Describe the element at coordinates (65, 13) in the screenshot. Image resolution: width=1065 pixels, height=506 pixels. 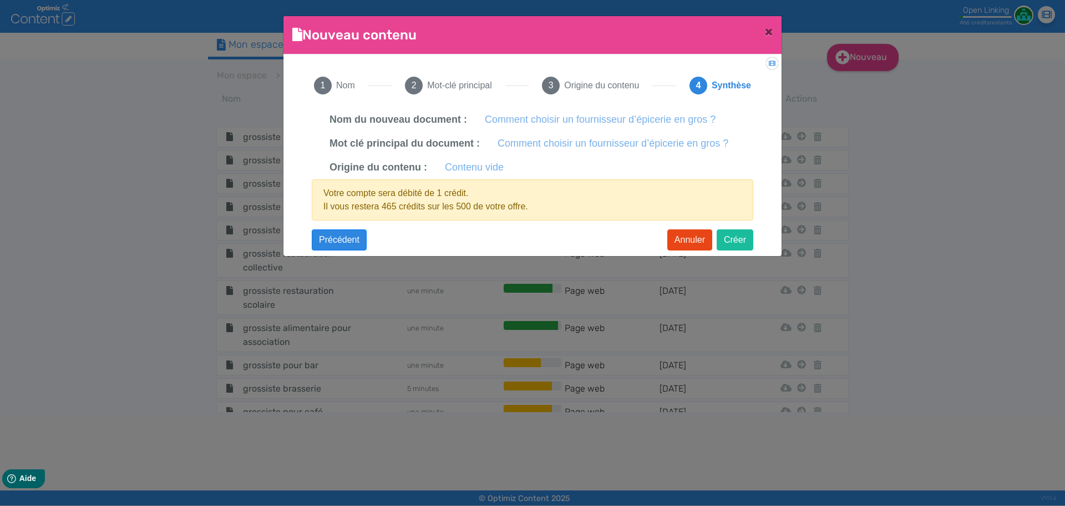
I see `span: Aide` at that location.